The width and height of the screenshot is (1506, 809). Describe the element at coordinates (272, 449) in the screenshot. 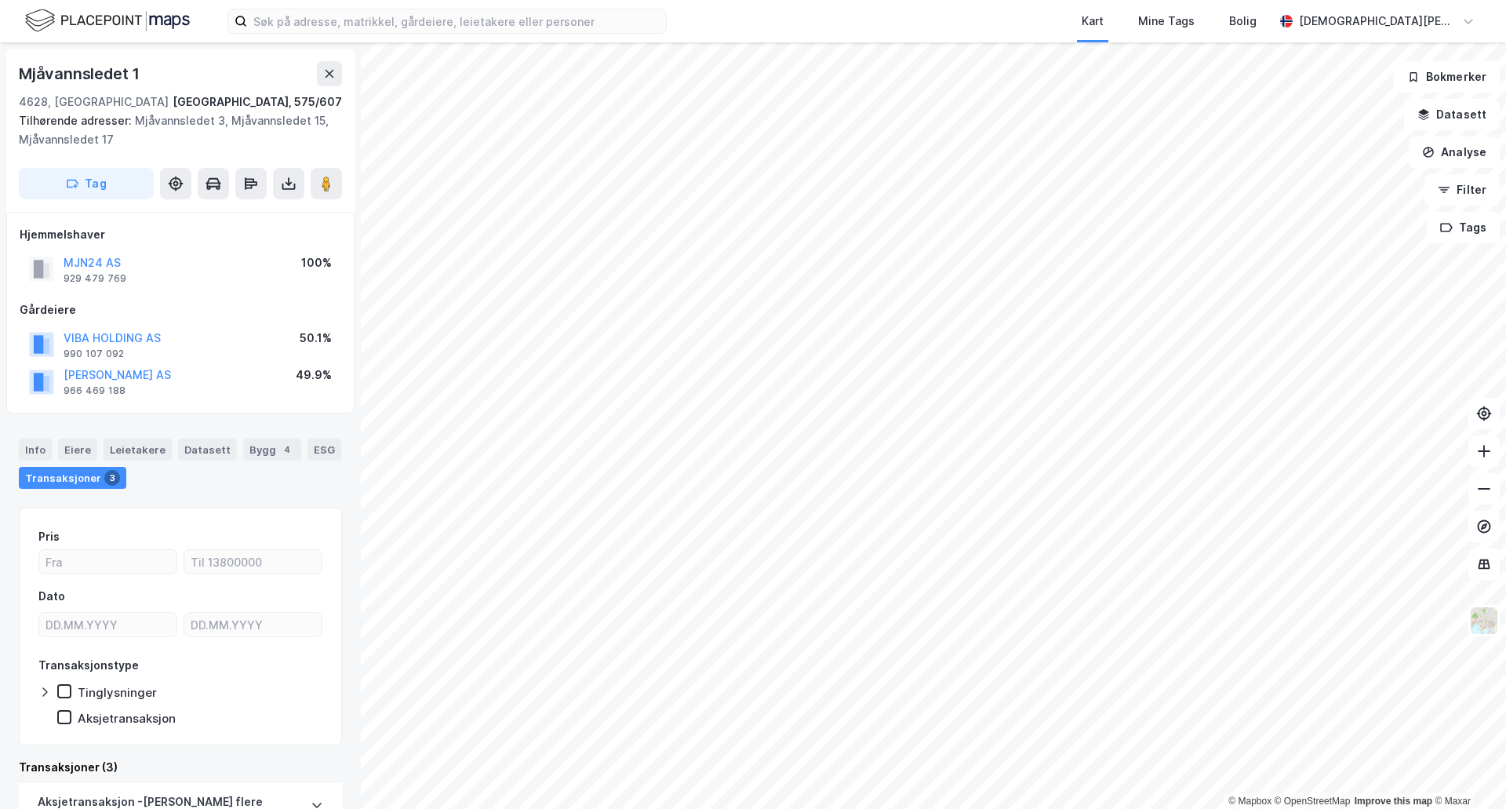

I see `div: Bygg` at that location.